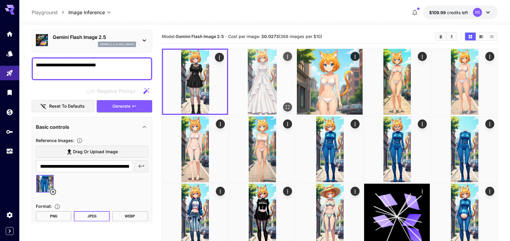 Image resolution: width=510 pixels, height=241 pixels. Describe the element at coordinates (121, 106) in the screenshot. I see `span: Generate` at that location.